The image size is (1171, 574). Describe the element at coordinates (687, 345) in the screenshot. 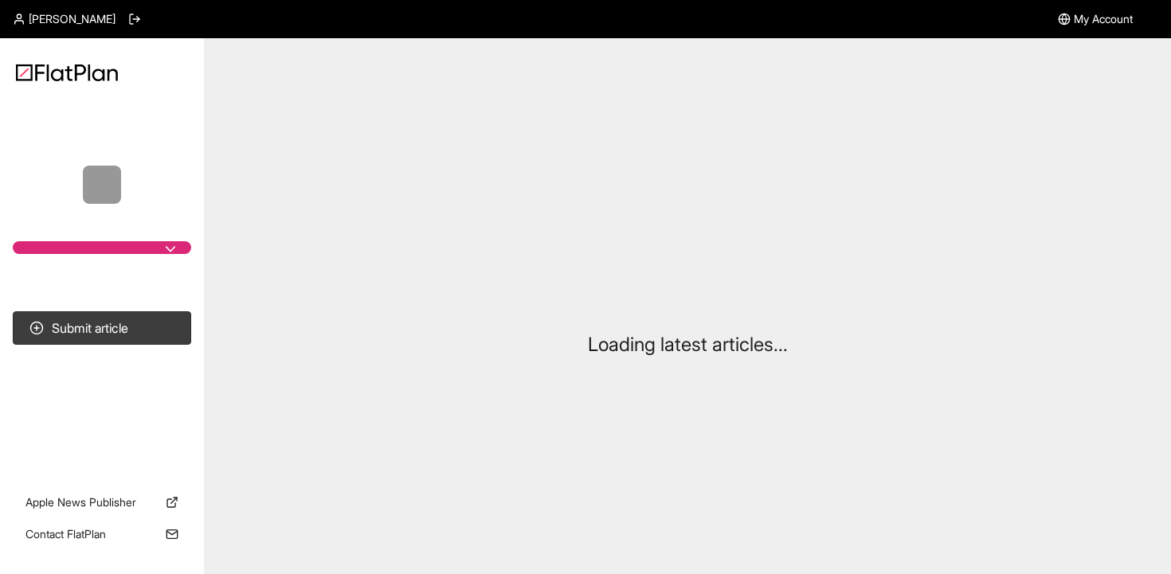

I see `p: Loading latest articles...` at that location.